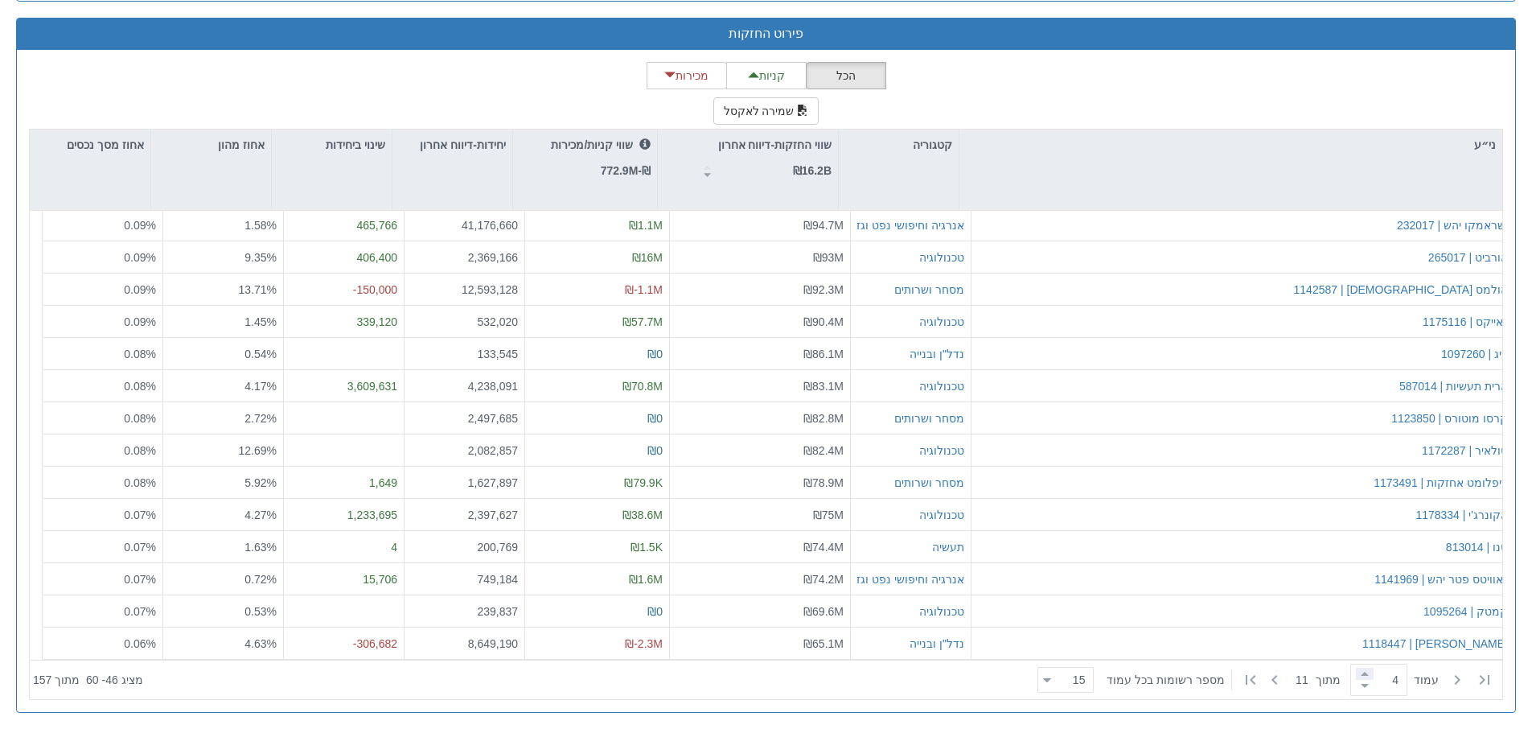 The width and height of the screenshot is (1532, 733). I want to click on div: 239,837, so click(464, 610).